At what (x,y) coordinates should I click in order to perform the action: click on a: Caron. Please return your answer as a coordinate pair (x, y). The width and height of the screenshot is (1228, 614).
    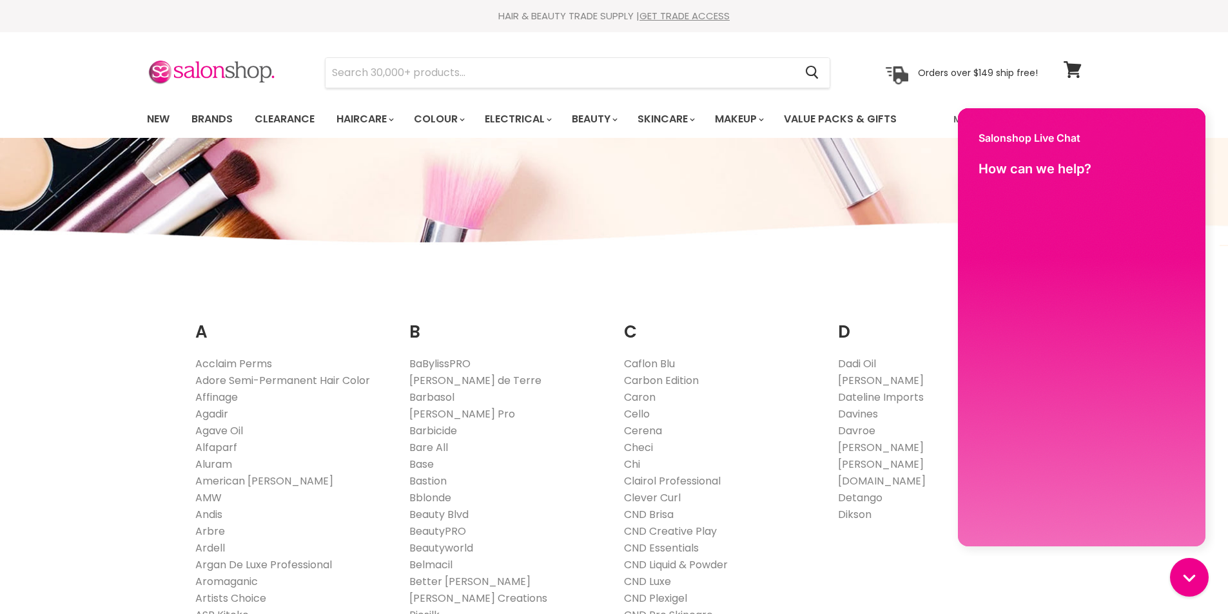
    Looking at the image, I should click on (640, 397).